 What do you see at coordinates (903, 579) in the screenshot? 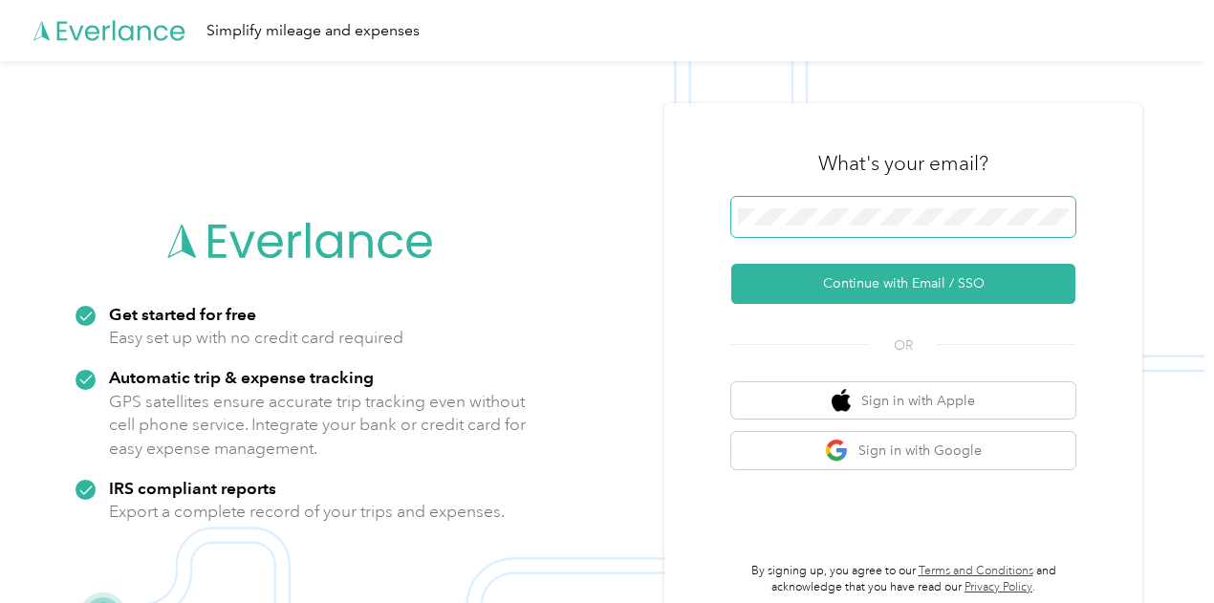
I see `p: By signing up, you agree to our and acknowledge that you have read our .` at bounding box center [903, 579].